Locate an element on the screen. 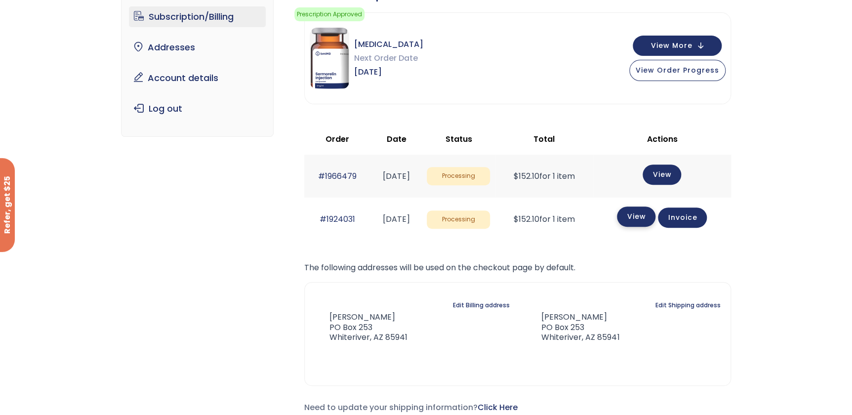 Image resolution: width=852 pixels, height=415 pixels. p: The following addresses will be used on the checkout page by default. is located at coordinates (517, 268).